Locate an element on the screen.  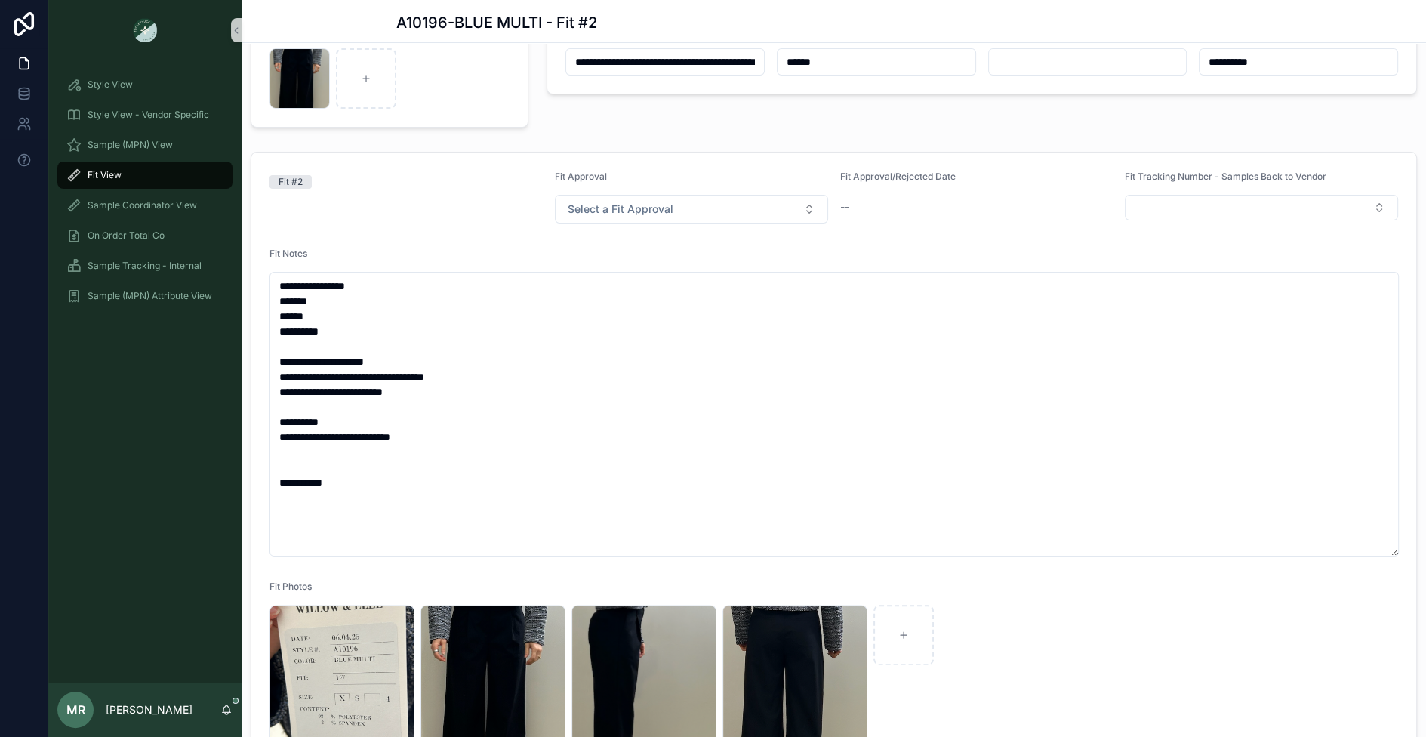
span: Sample Coordinator View is located at coordinates (142, 205).